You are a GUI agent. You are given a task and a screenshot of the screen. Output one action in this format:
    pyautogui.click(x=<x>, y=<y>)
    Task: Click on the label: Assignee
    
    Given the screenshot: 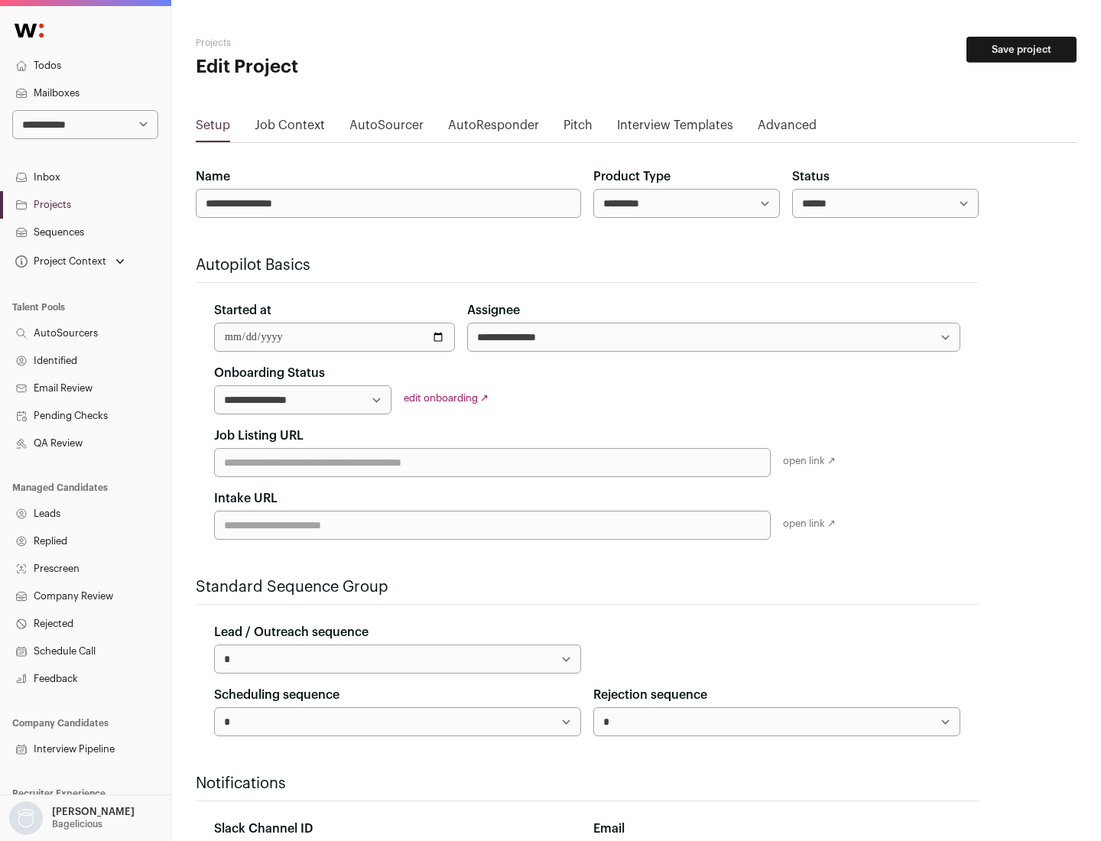 What is the action you would take?
    pyautogui.click(x=493, y=310)
    